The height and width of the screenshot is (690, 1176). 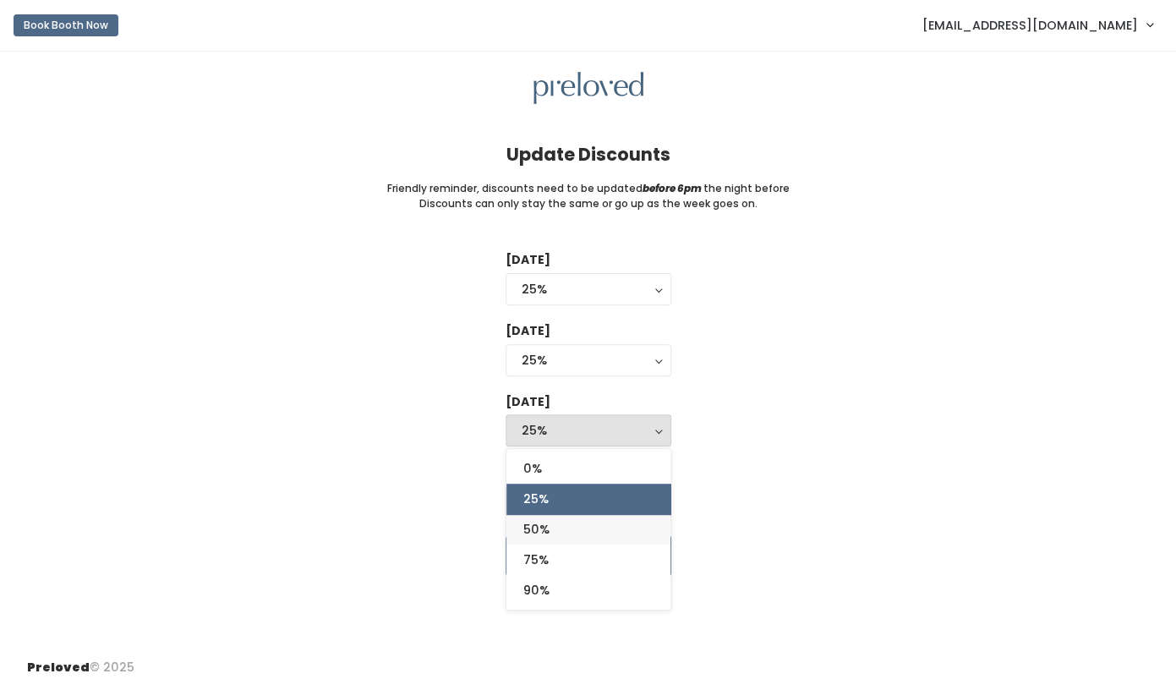 I want to click on span: 75%, so click(x=536, y=560).